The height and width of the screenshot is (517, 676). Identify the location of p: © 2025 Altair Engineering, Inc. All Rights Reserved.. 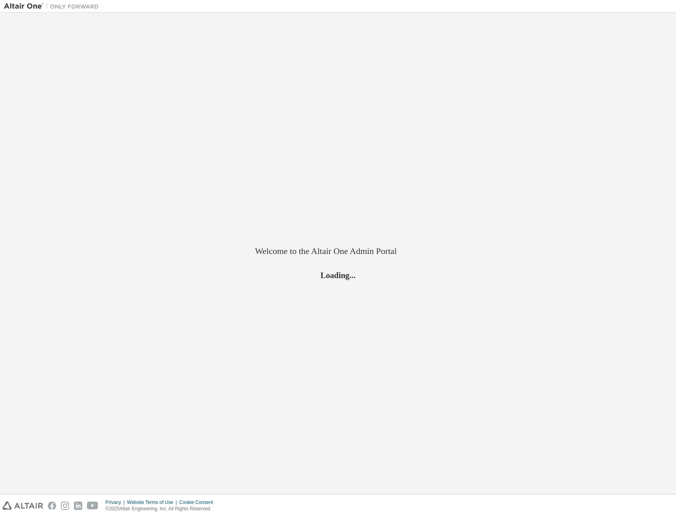
(162, 508).